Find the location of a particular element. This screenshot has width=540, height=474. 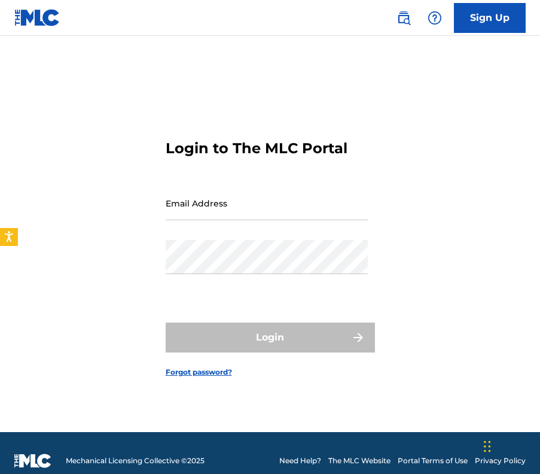

img: MLC Logo is located at coordinates (37, 17).